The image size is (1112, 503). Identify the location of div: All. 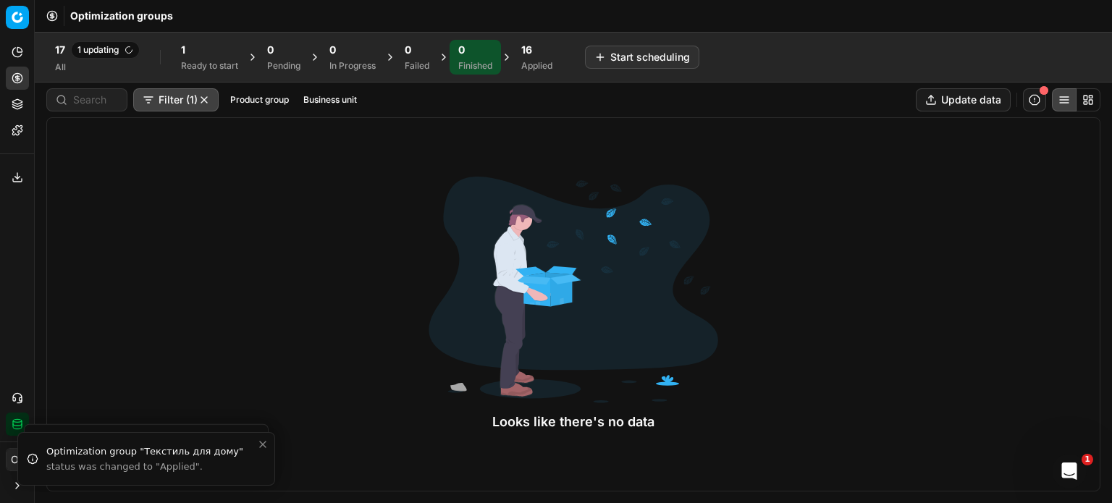
(97, 67).